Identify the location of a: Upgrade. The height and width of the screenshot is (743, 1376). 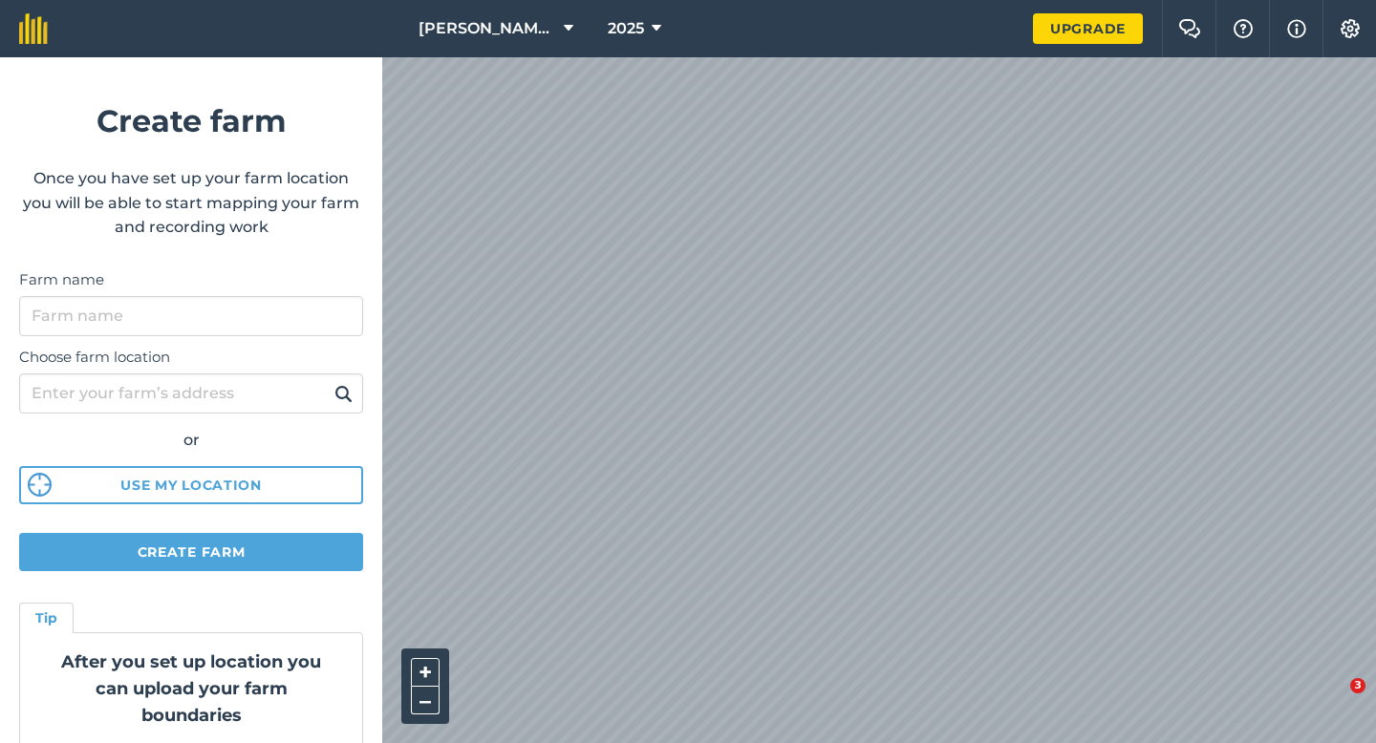
(1087, 29).